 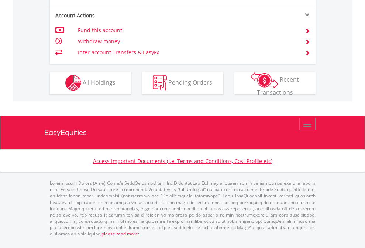 What do you see at coordinates (275, 83) in the screenshot?
I see `button: Recent Transactions` at bounding box center [275, 83].